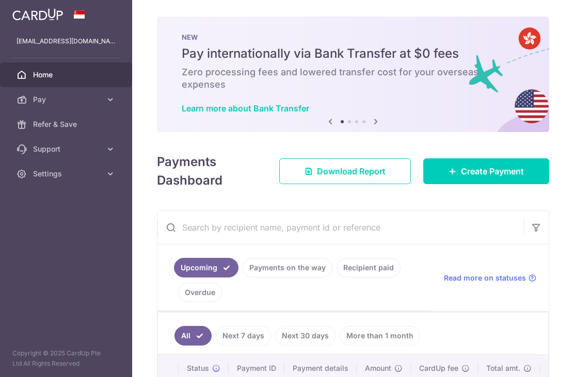 The width and height of the screenshot is (574, 377). What do you see at coordinates (484, 278) in the screenshot?
I see `span: Read more on statuses` at bounding box center [484, 278].